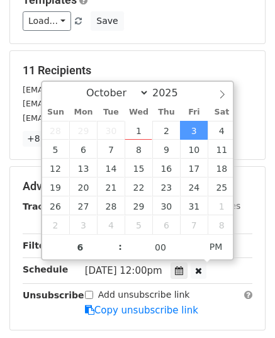  What do you see at coordinates (111, 168) in the screenshot?
I see `span: October 14, 2025` at bounding box center [111, 168].